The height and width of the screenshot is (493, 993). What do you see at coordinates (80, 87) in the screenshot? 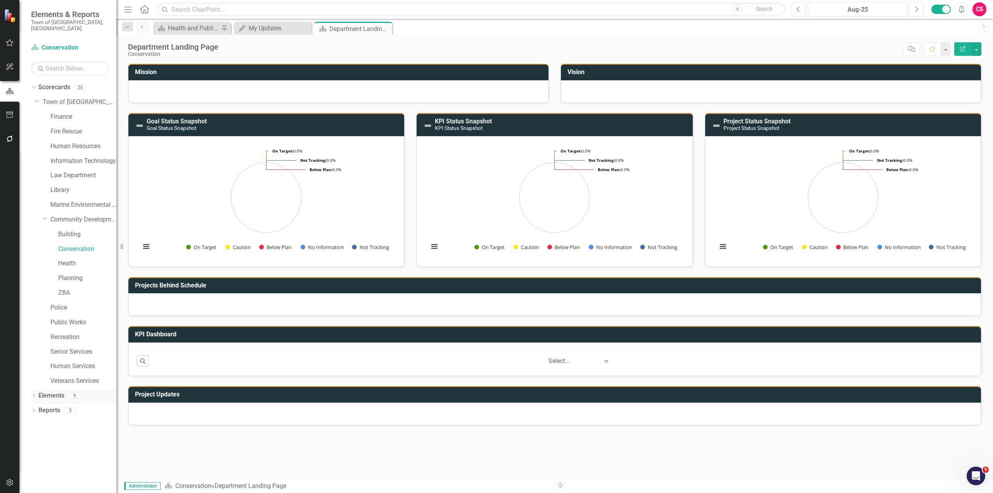
I see `div: 20` at bounding box center [80, 87].